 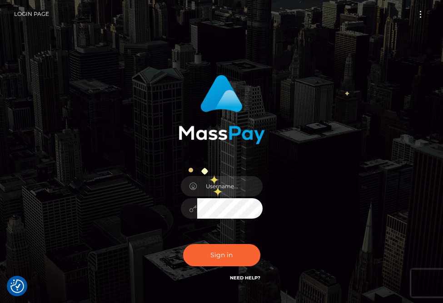 What do you see at coordinates (31, 14) in the screenshot?
I see `a: Login Page` at bounding box center [31, 14].